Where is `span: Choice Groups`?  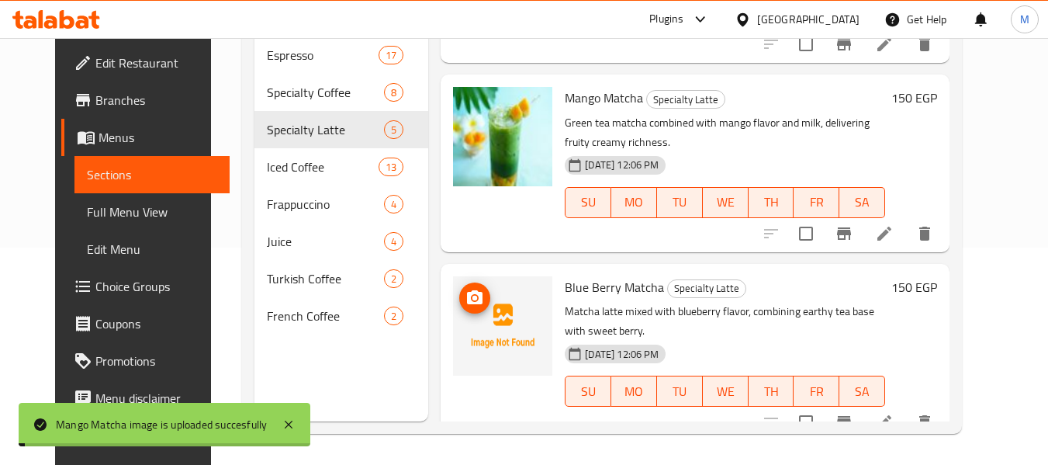
span: Choice Groups is located at coordinates (157, 286).